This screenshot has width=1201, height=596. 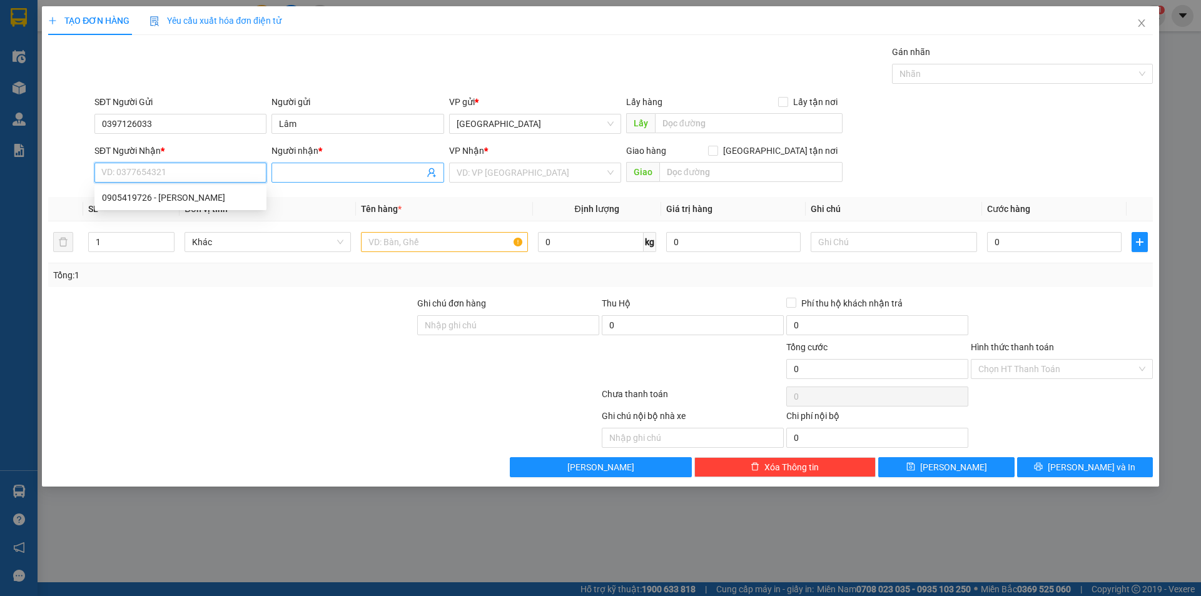 I want to click on button: deleteXóa Thông tin, so click(x=785, y=467).